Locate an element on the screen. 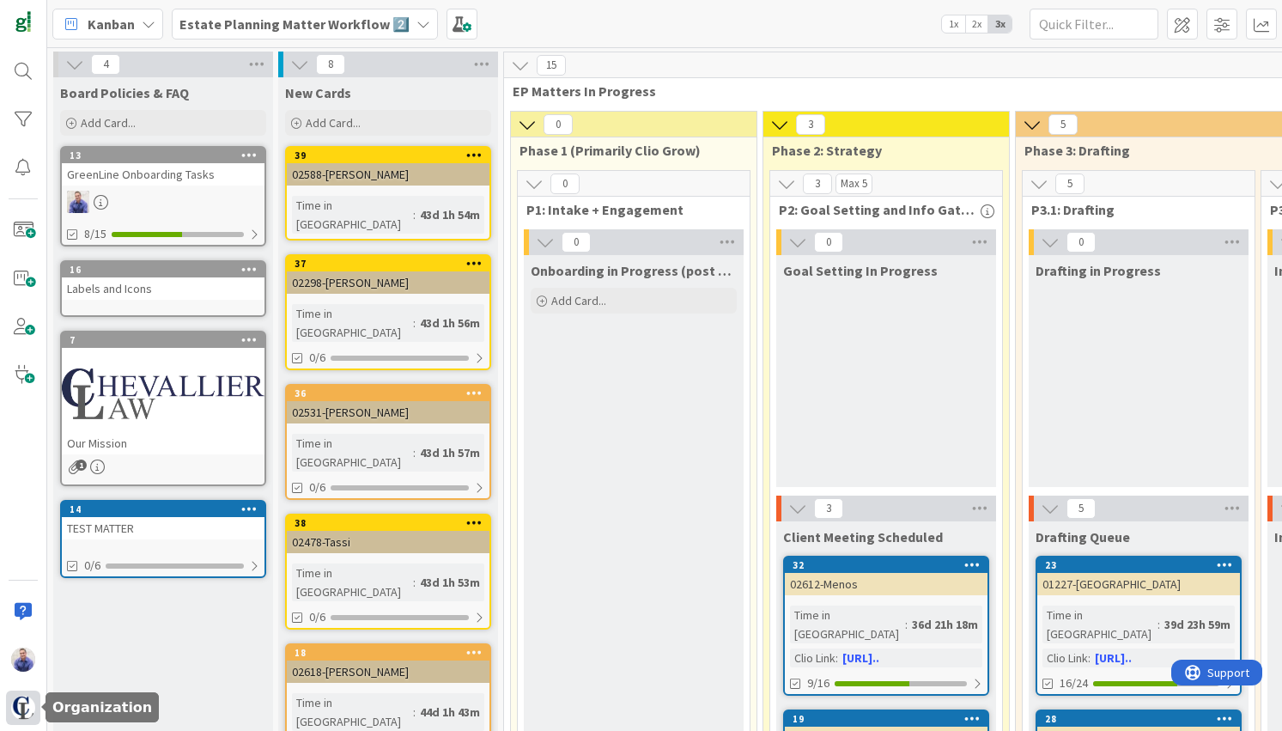 The height and width of the screenshot is (731, 1282). div: 02478-Tassi is located at coordinates (388, 542).